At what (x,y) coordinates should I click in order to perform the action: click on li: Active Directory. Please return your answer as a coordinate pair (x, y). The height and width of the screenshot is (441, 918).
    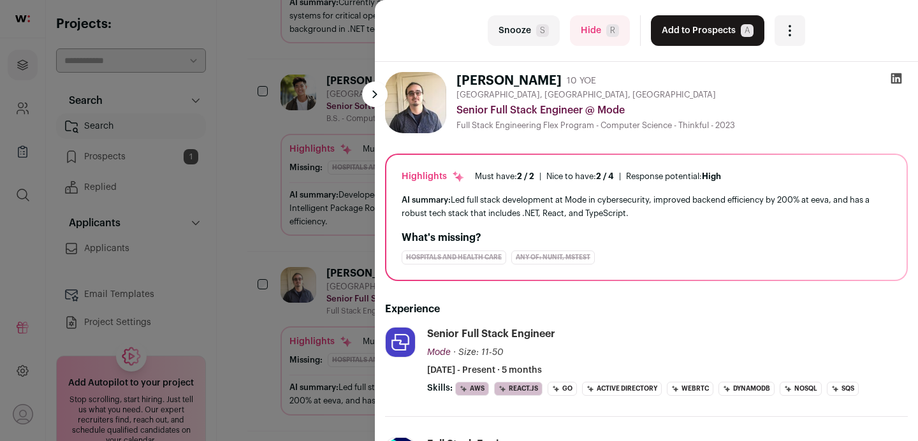
    Looking at the image, I should click on (621, 389).